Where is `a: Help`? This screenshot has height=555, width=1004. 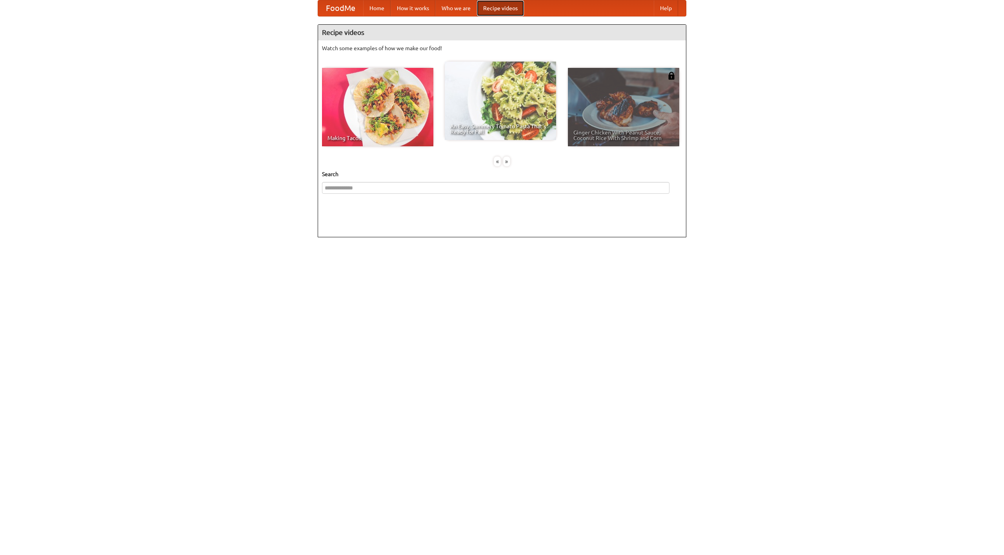
a: Help is located at coordinates (666, 8).